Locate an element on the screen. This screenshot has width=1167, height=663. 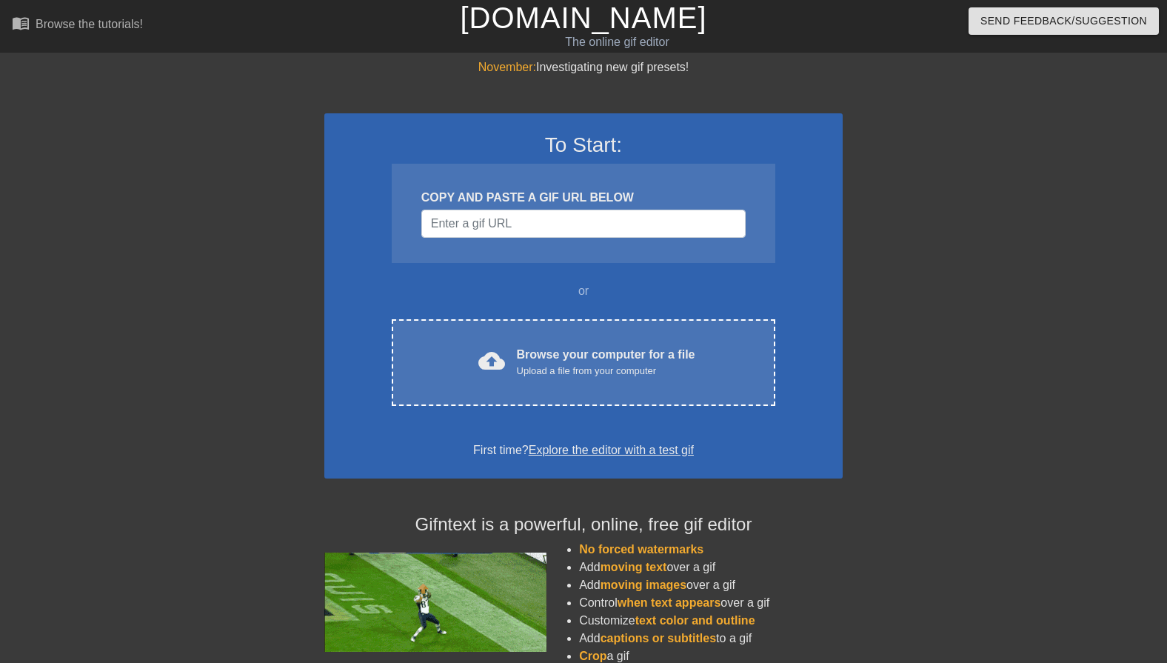
div: Browse the tutorials! is located at coordinates (89, 24).